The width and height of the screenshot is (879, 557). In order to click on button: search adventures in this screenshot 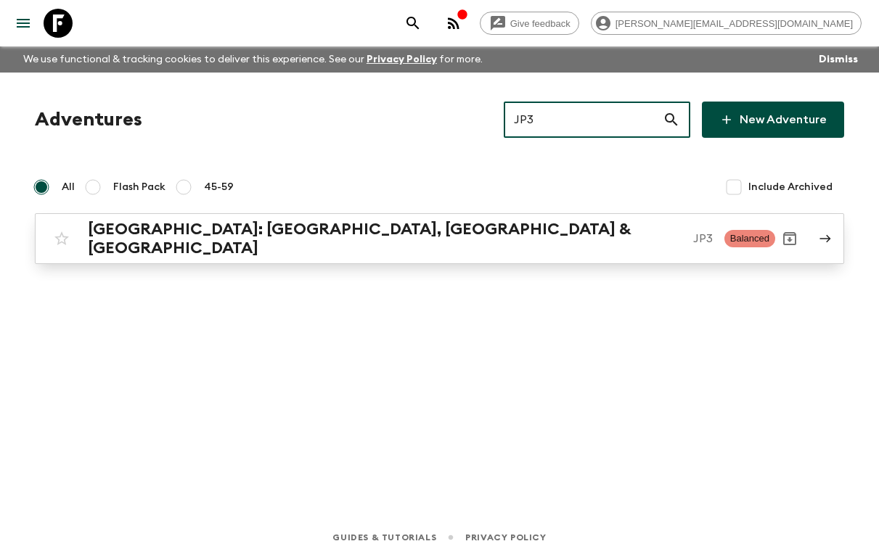, I will do `click(413, 23)`.